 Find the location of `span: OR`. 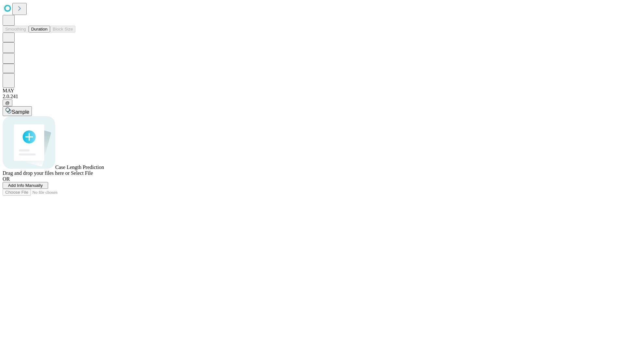

span: OR is located at coordinates (6, 179).